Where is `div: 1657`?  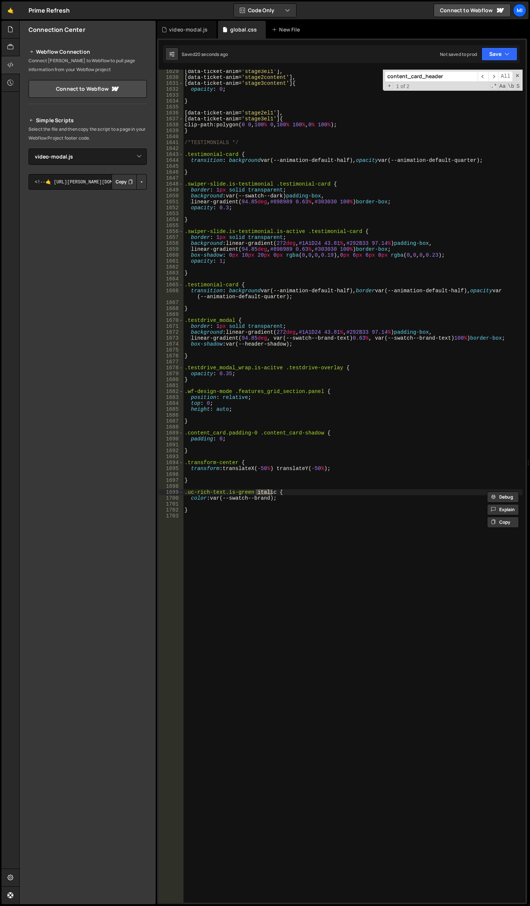
div: 1657 is located at coordinates (171, 238).